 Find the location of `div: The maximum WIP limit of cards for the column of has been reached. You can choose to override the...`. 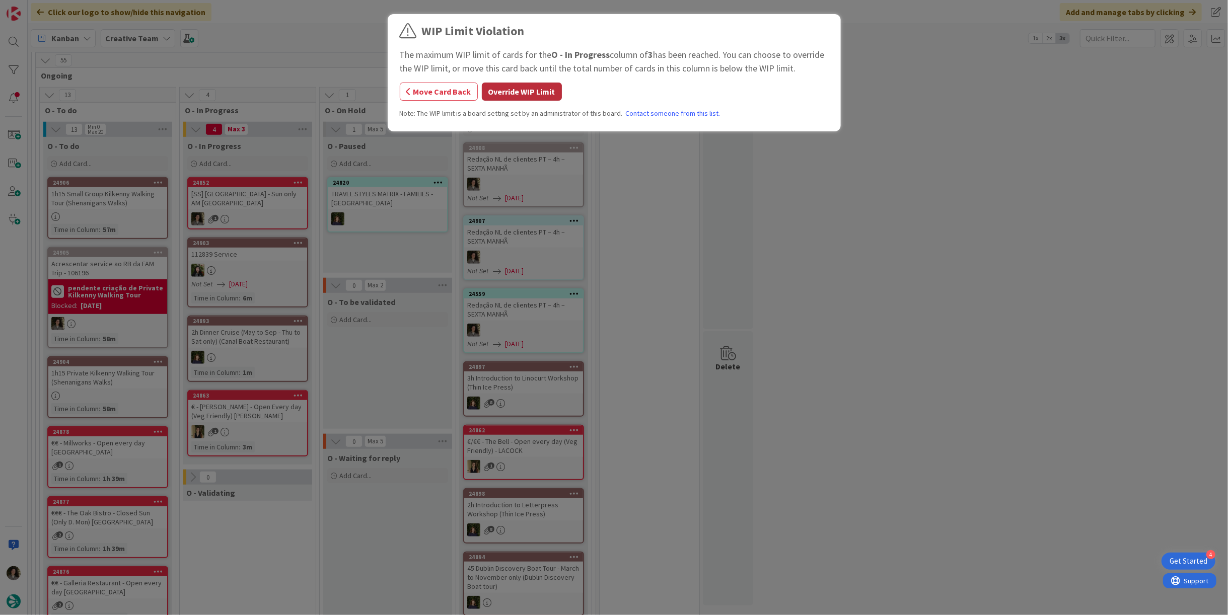

div: The maximum WIP limit of cards for the column of has been reached. You can choose to override the... is located at coordinates (614, 61).